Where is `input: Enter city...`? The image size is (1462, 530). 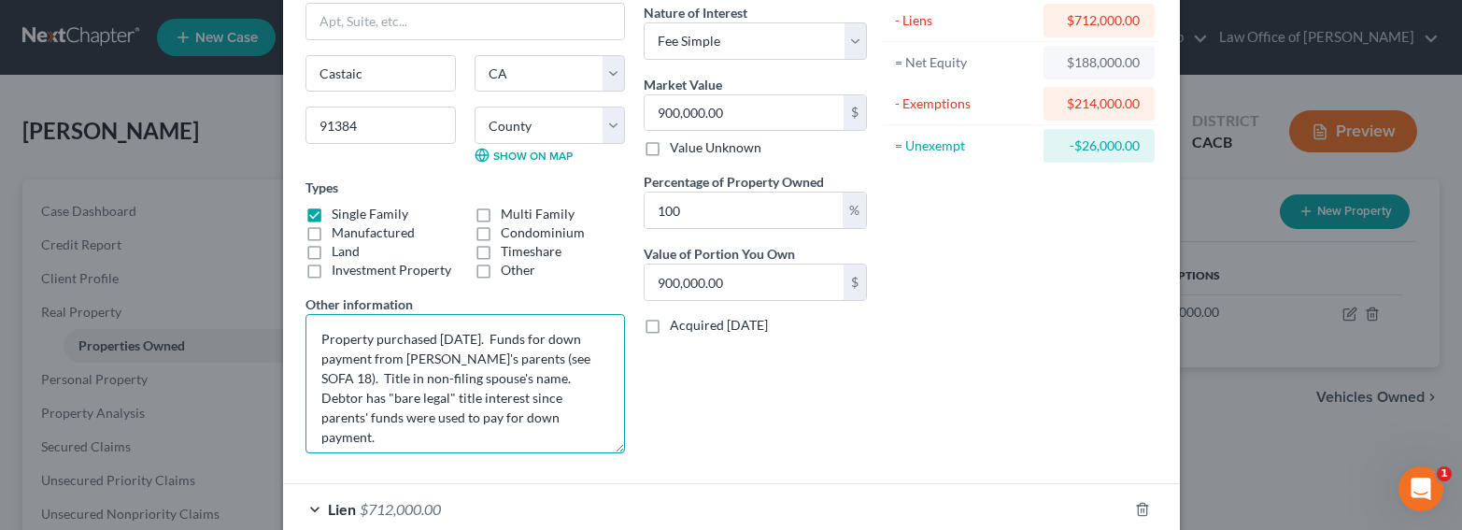 input: Enter city... is located at coordinates (380, 74).